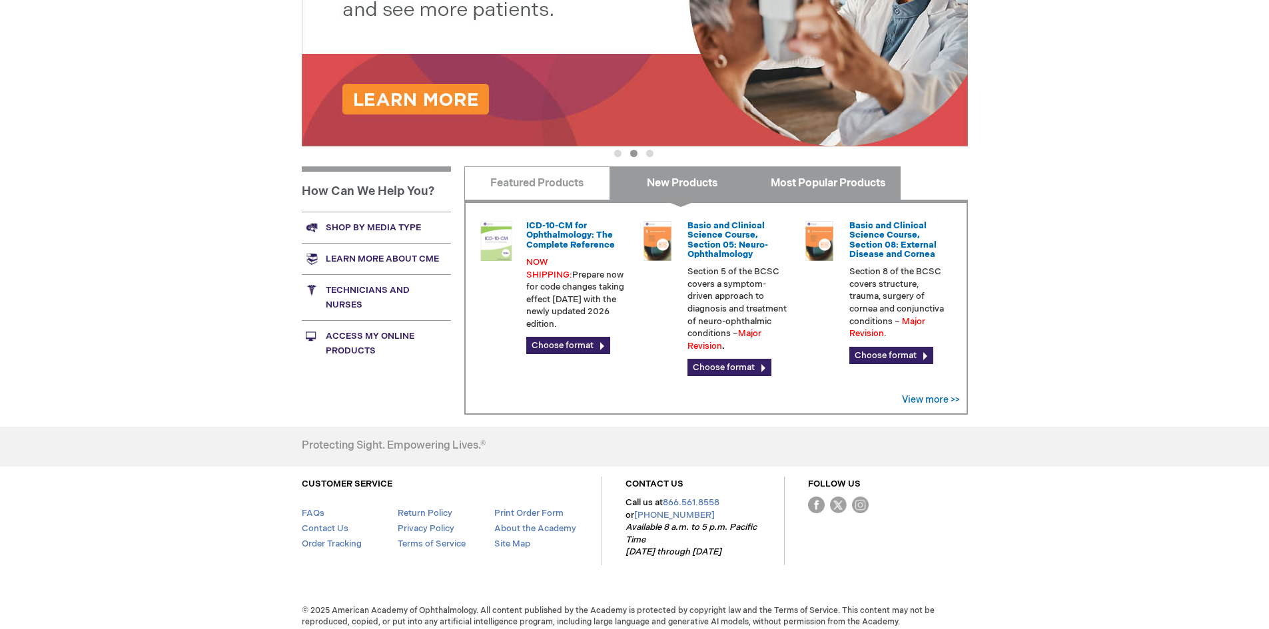  Describe the element at coordinates (827, 183) in the screenshot. I see `a: Most Popular Products` at that location.